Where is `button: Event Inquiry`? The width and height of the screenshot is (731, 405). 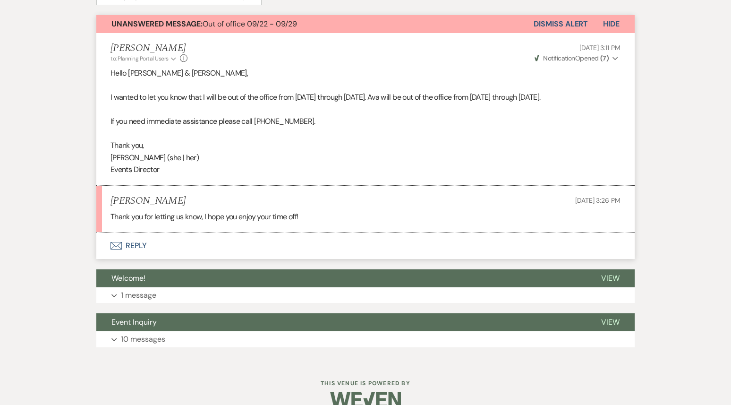
button: Event Inquiry is located at coordinates (341, 322).